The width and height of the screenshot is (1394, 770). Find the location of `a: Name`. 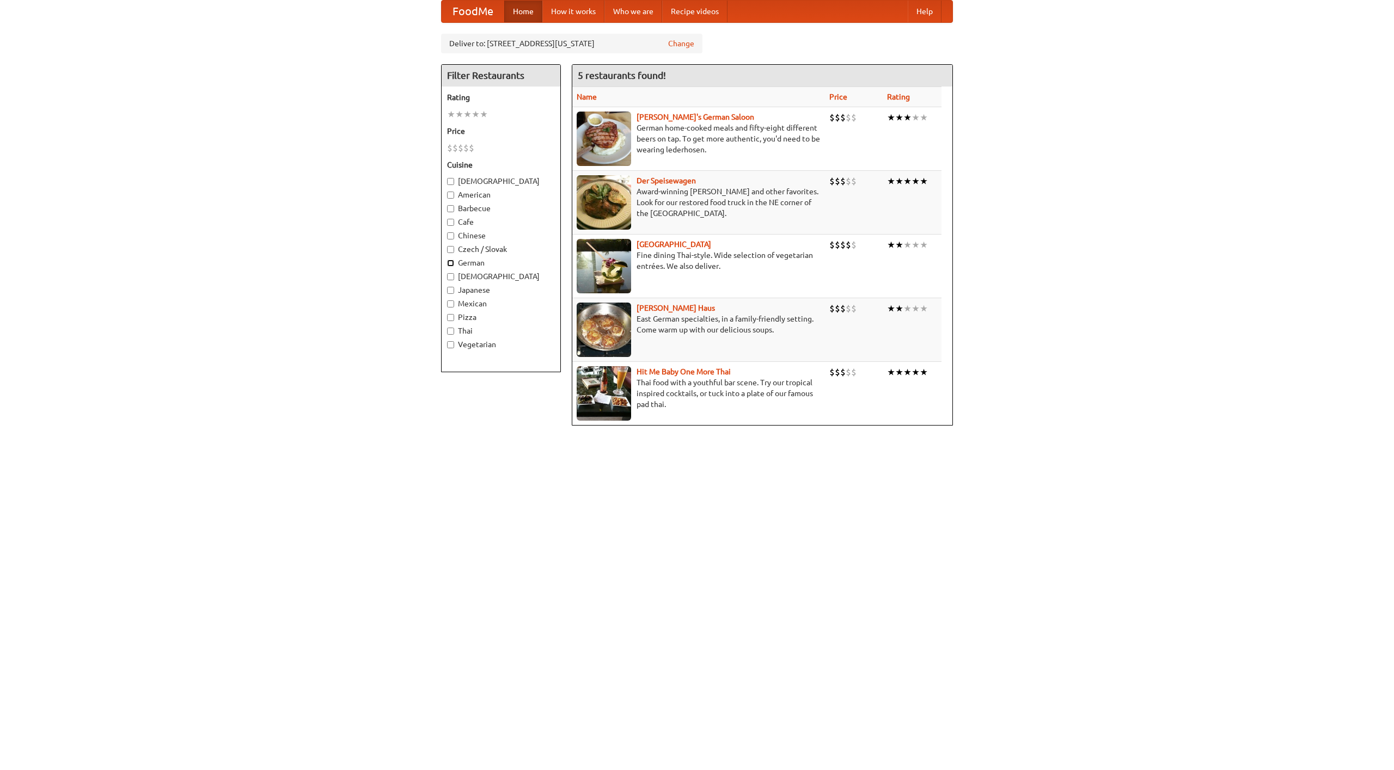

a: Name is located at coordinates (586, 97).